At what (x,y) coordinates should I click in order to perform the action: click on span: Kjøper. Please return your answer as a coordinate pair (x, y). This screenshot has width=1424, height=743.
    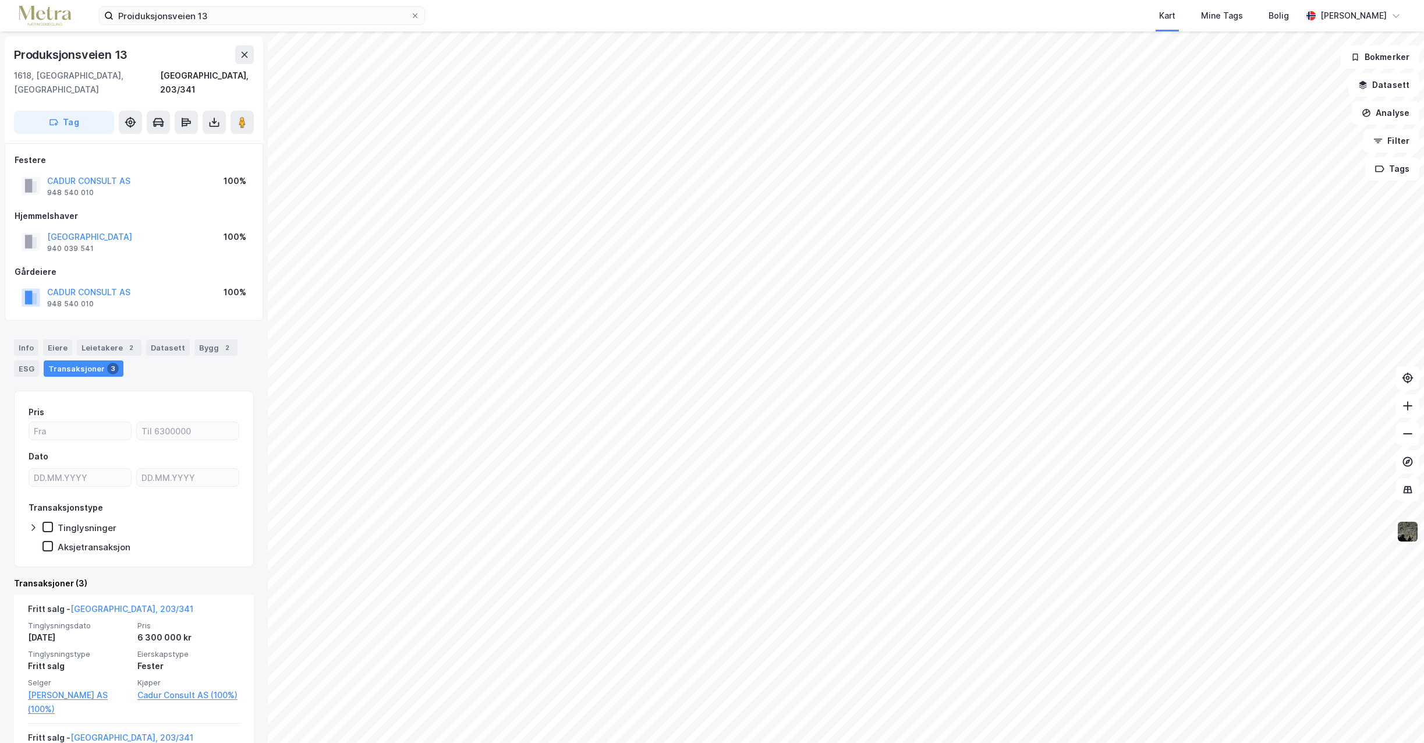
    Looking at the image, I should click on (189, 682).